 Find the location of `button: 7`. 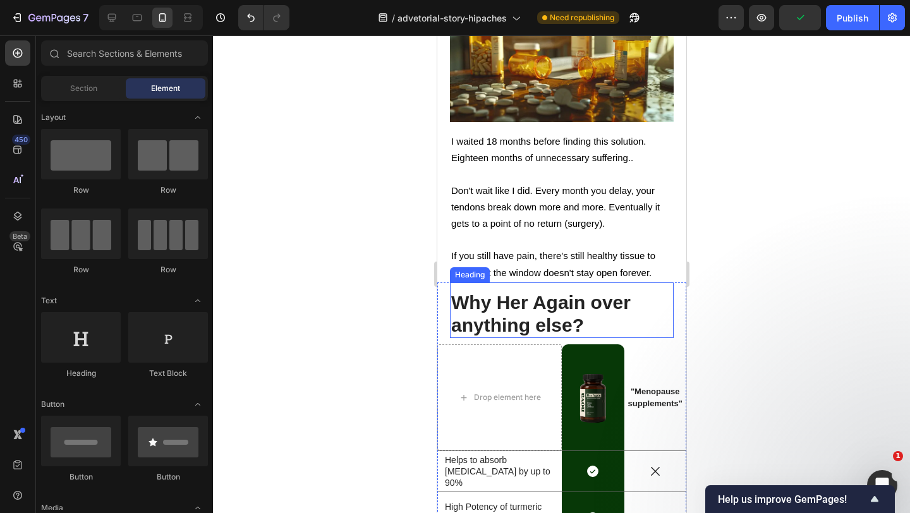

button: 7 is located at coordinates (49, 18).